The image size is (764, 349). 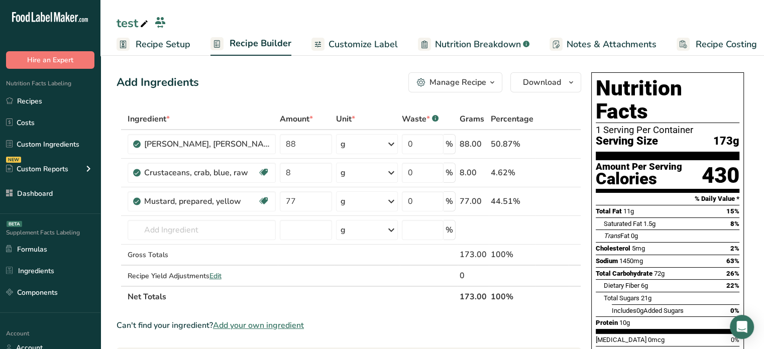 What do you see at coordinates (14, 160) in the screenshot?
I see `div: NEW` at bounding box center [14, 160].